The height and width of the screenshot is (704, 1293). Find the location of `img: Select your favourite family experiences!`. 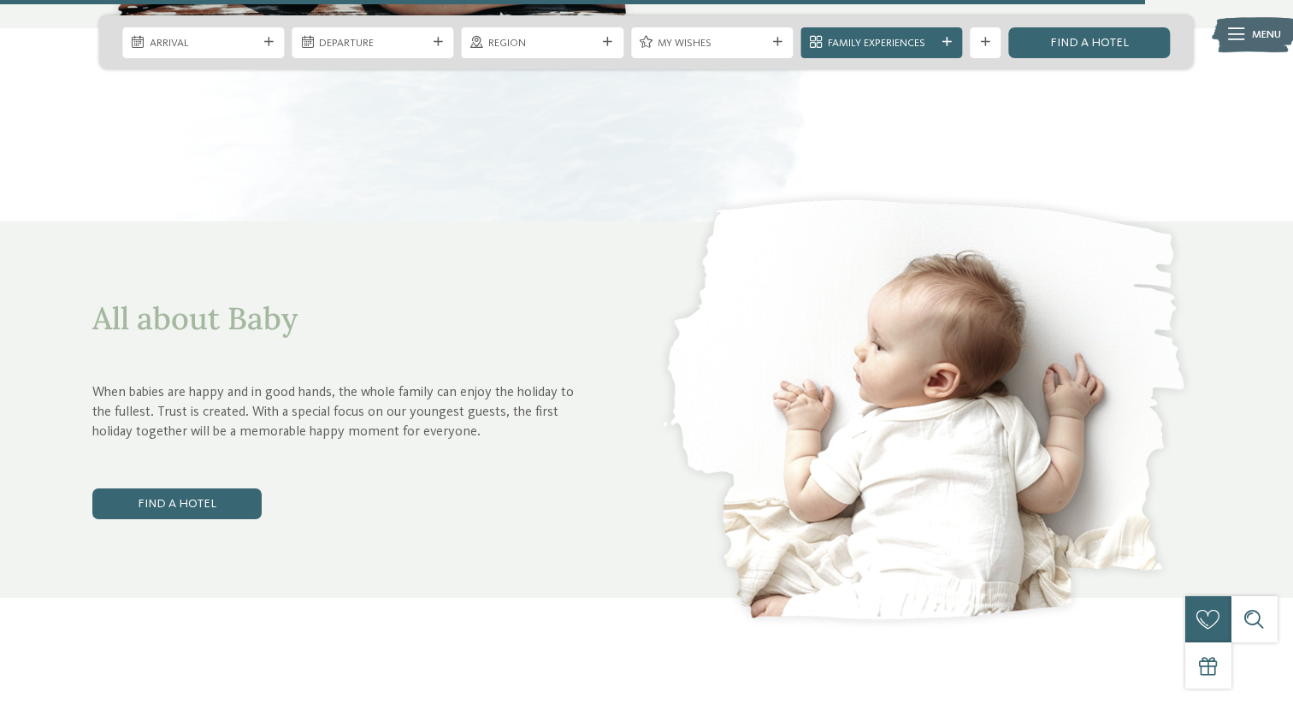

img: Select your favourite family experiences! is located at coordinates (924, 410).